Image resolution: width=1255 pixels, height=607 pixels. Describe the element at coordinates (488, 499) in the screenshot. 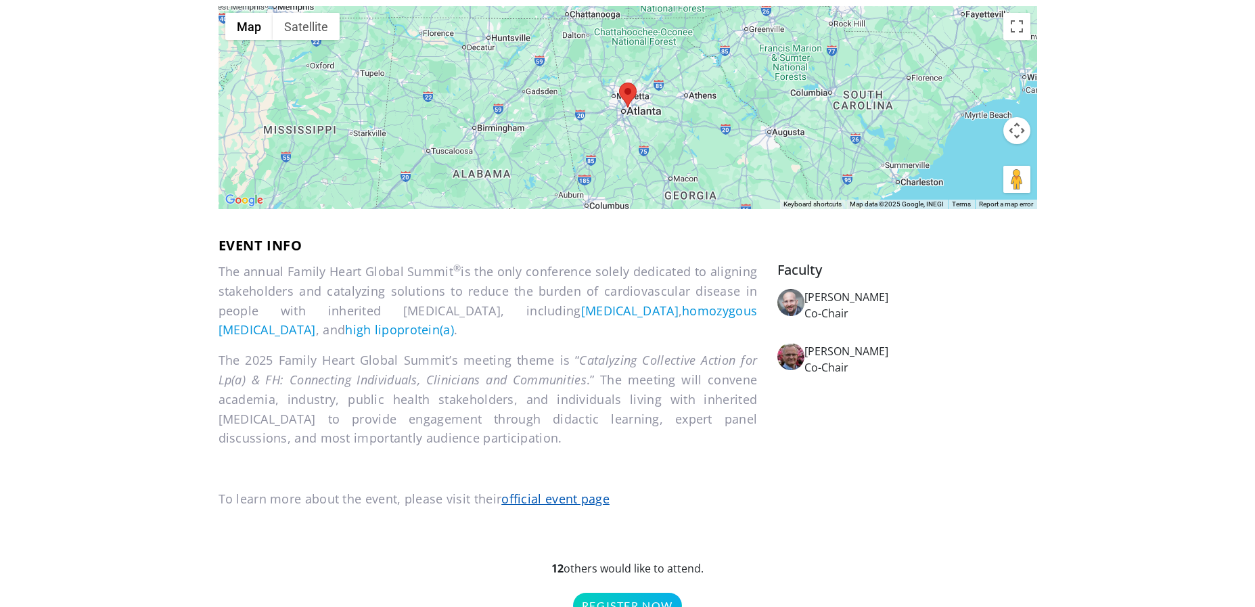

I see `p: To learn more about the event, please visit their` at that location.